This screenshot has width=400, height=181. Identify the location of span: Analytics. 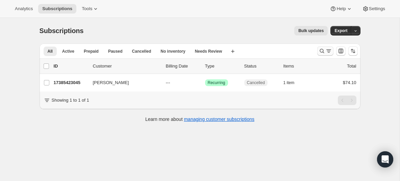
(24, 9).